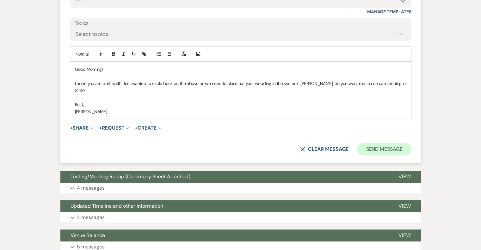  I want to click on button: Send Message, so click(384, 149).